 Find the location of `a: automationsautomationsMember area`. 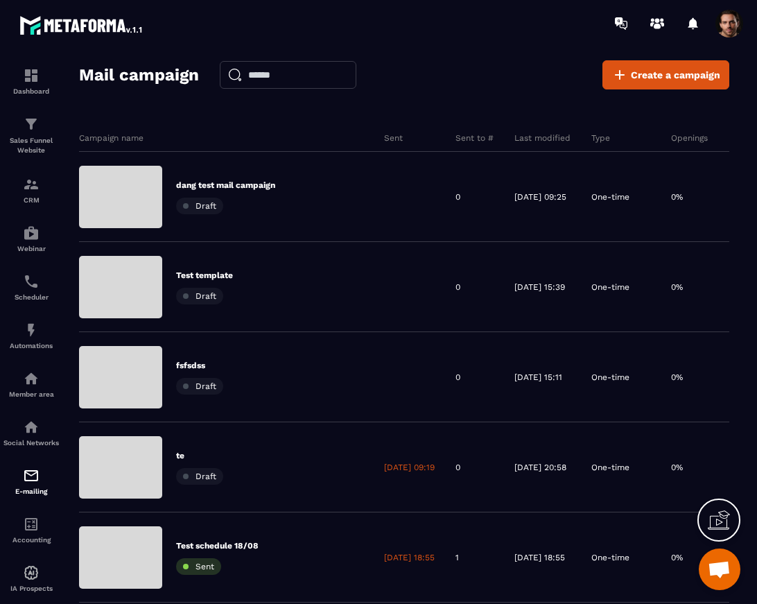

a: automationsautomationsMember area is located at coordinates (31, 384).